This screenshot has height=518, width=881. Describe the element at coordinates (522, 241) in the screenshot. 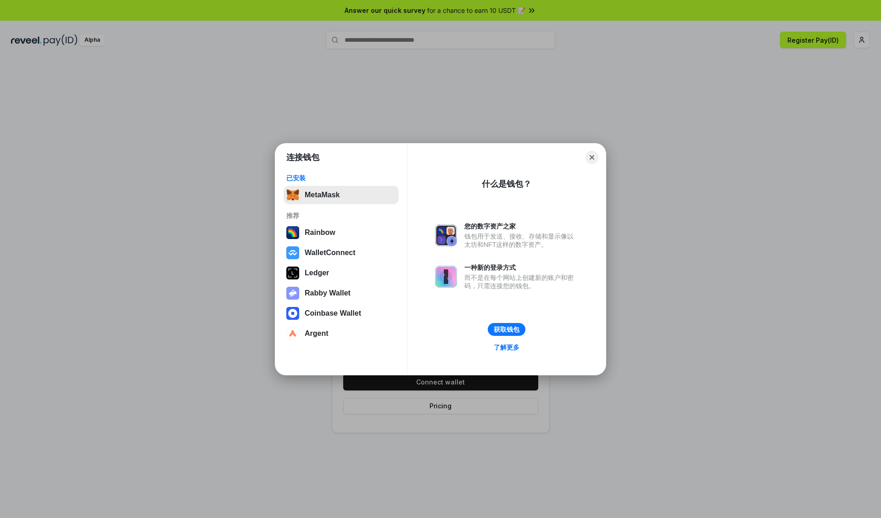

I see `div: 钱包用于发送、接收、存储和显示像以太坊和NFT这样的数字资产。` at that location.